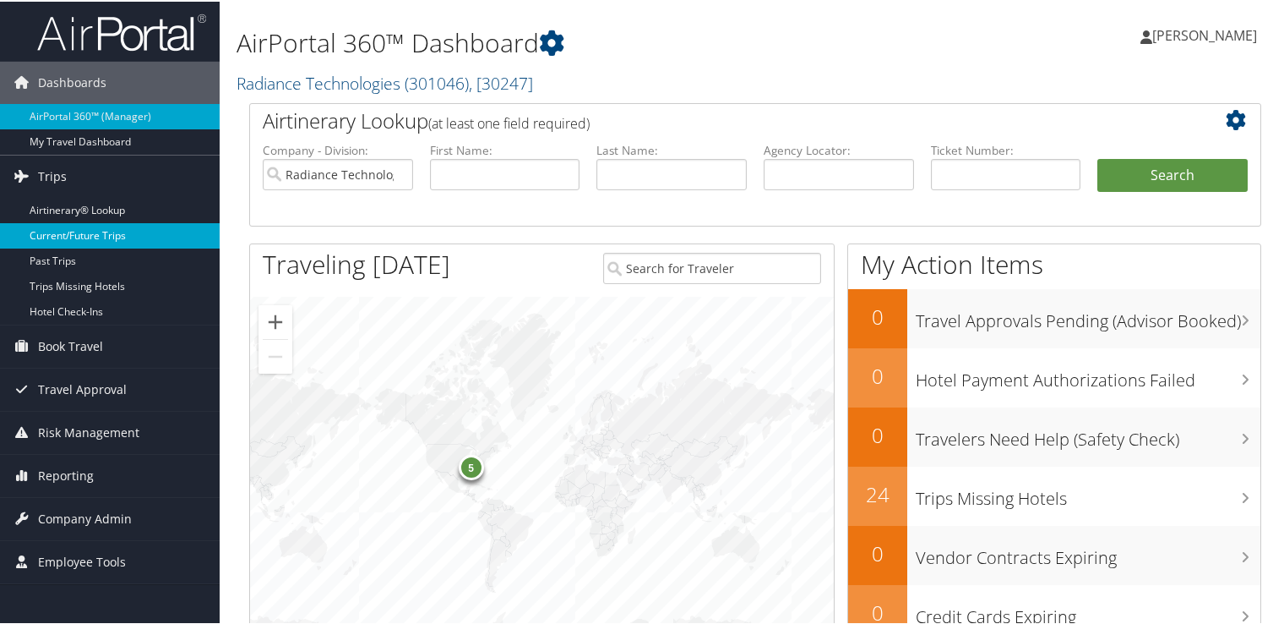  Describe the element at coordinates (89, 431) in the screenshot. I see `span: Risk Management` at that location.